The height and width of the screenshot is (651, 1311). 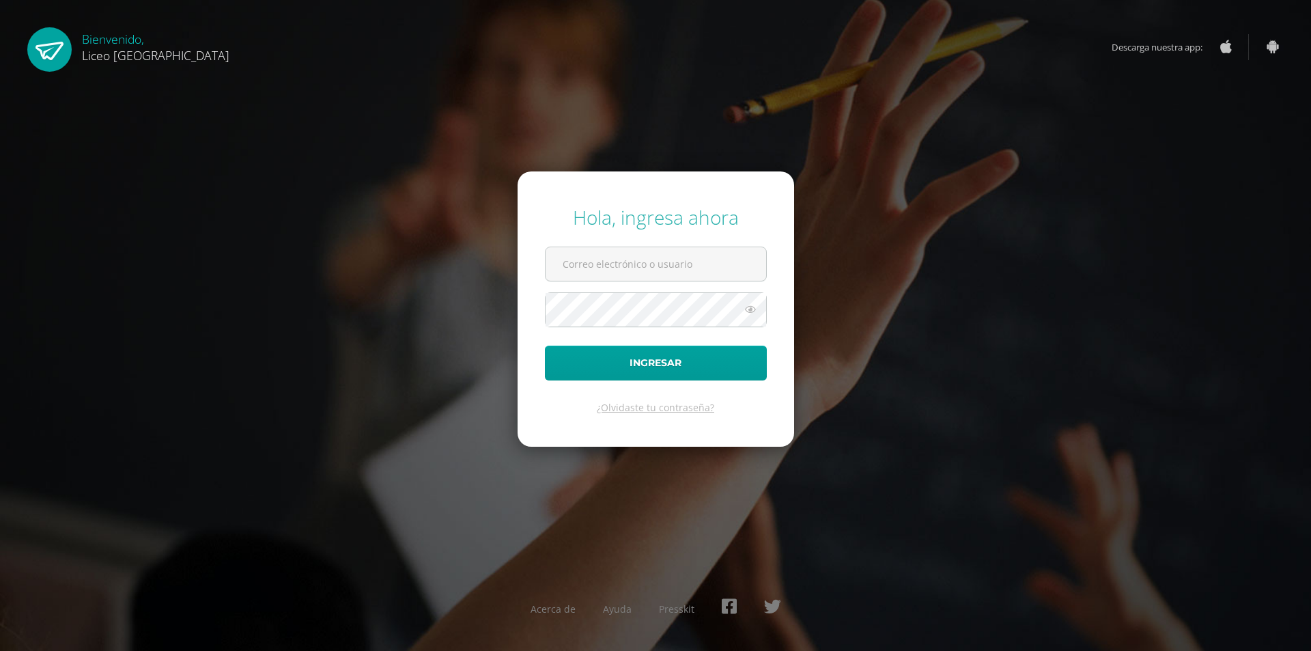 What do you see at coordinates (553, 608) in the screenshot?
I see `a: Acerca de` at bounding box center [553, 608].